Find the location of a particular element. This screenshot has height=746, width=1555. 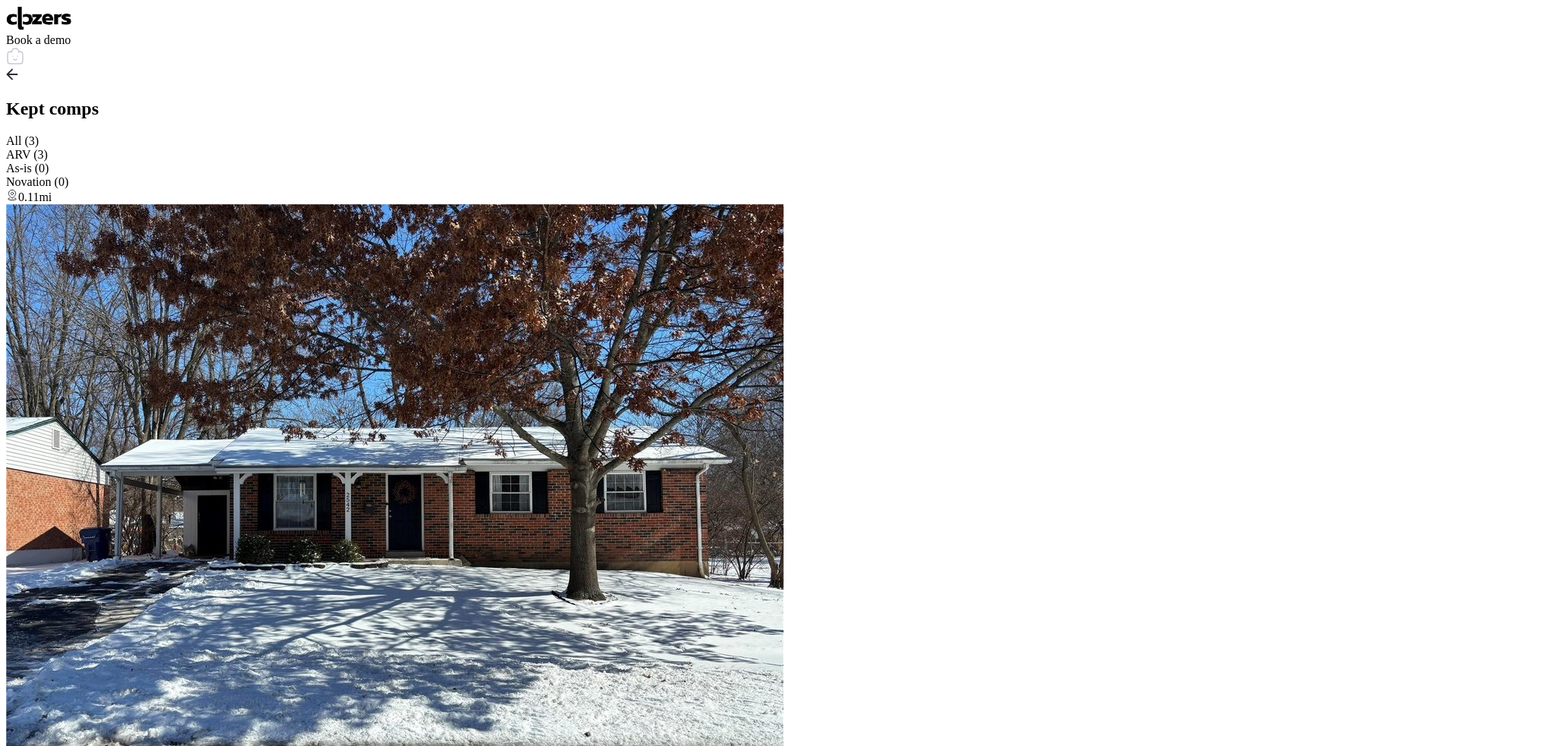

h2: Kept comps is located at coordinates (778, 109).